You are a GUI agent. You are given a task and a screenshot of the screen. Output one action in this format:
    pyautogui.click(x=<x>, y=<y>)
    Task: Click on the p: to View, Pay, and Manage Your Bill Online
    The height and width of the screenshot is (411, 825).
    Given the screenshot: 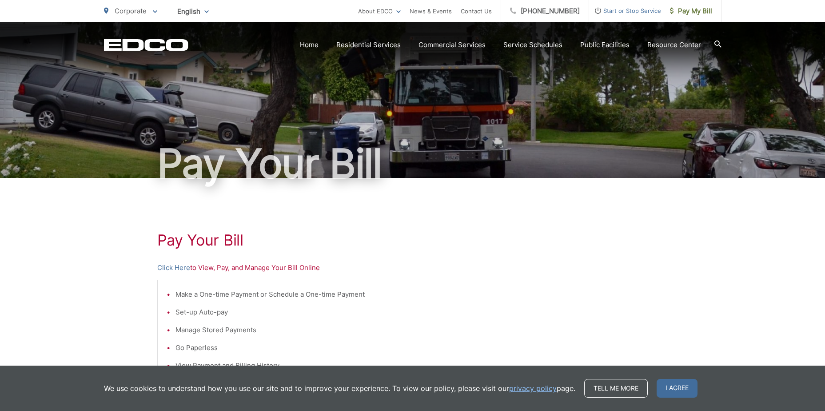 What is the action you would take?
    pyautogui.click(x=413, y=268)
    